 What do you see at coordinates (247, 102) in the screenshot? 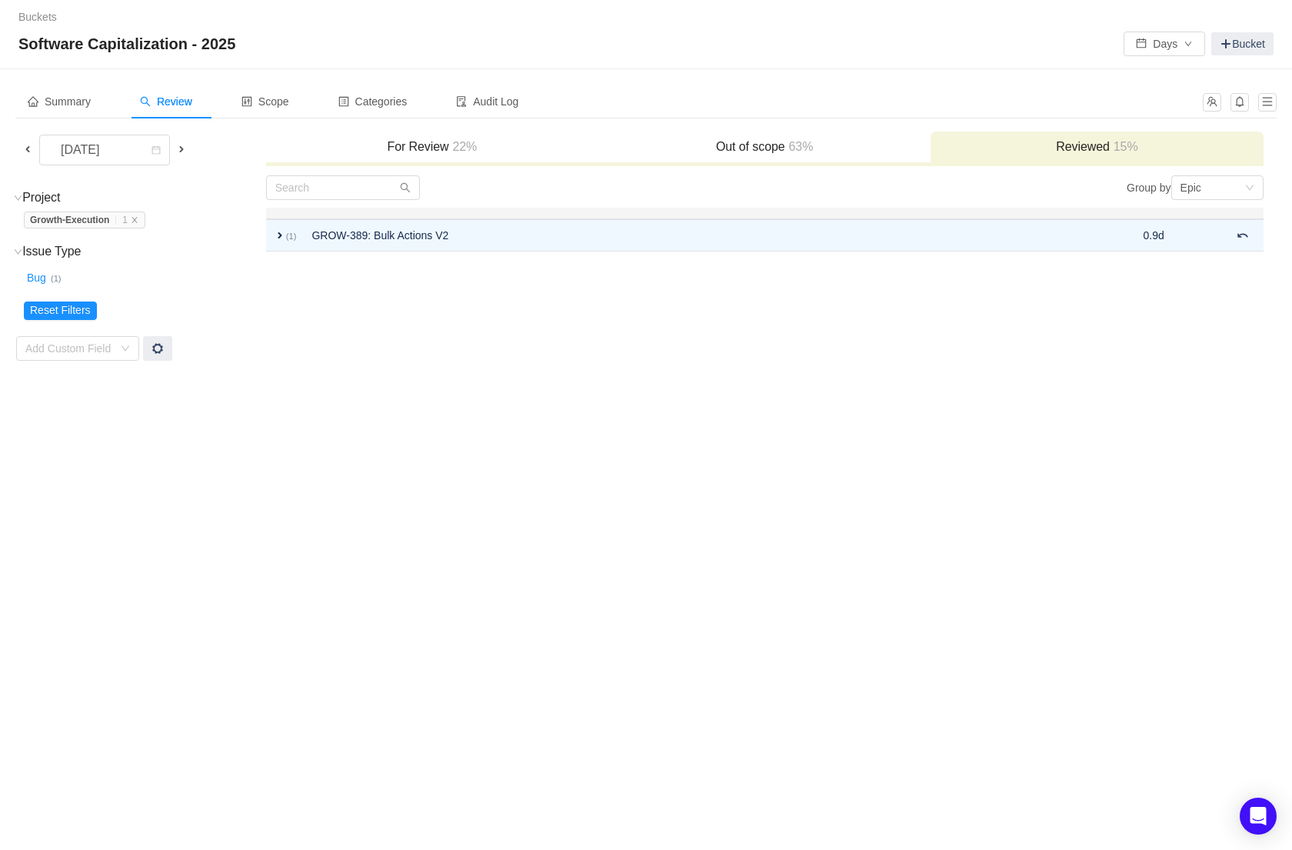
I see `i: icon: control` at bounding box center [247, 102].